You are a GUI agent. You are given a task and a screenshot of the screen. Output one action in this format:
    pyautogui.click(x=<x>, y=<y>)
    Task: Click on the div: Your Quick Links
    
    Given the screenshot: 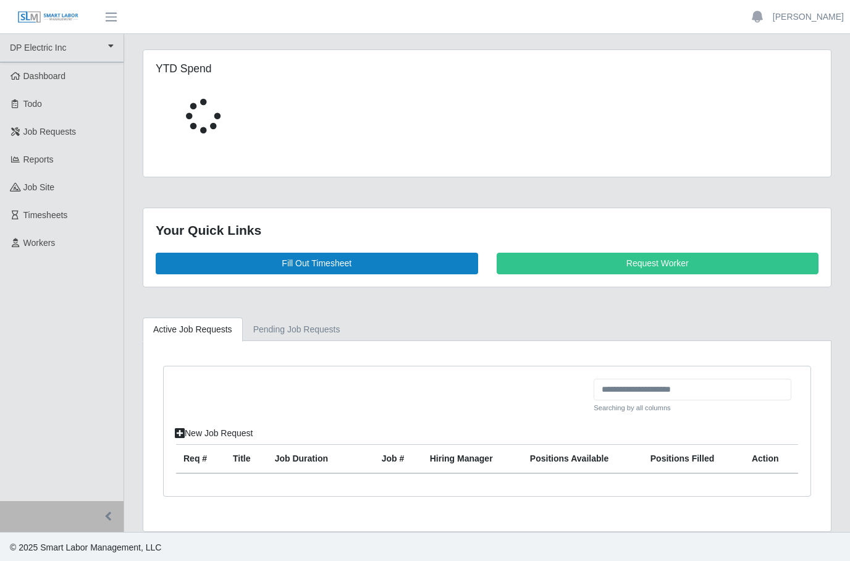 What is the action you would take?
    pyautogui.click(x=487, y=230)
    